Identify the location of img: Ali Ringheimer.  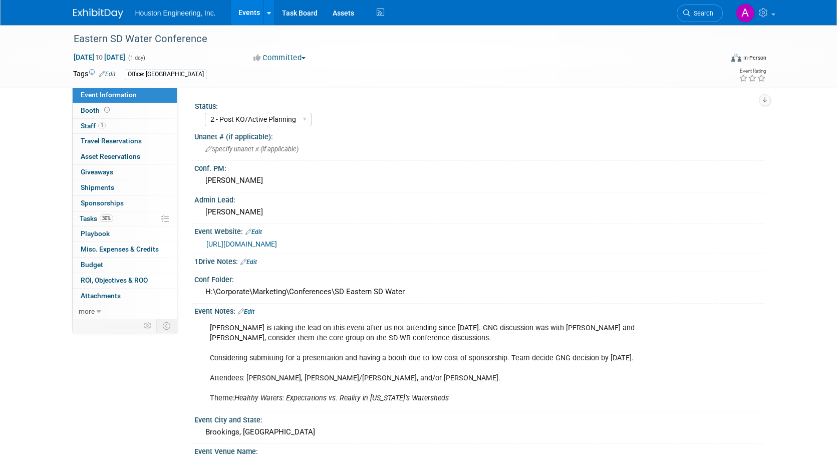
(745, 13).